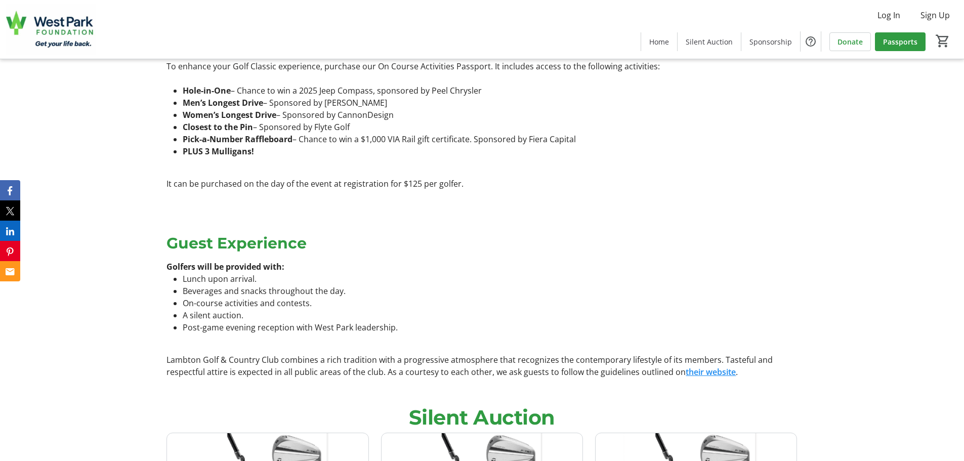 This screenshot has width=964, height=461. Describe the element at coordinates (490, 327) in the screenshot. I see `li: Post-game evening reception with West Park leadership.` at that location.